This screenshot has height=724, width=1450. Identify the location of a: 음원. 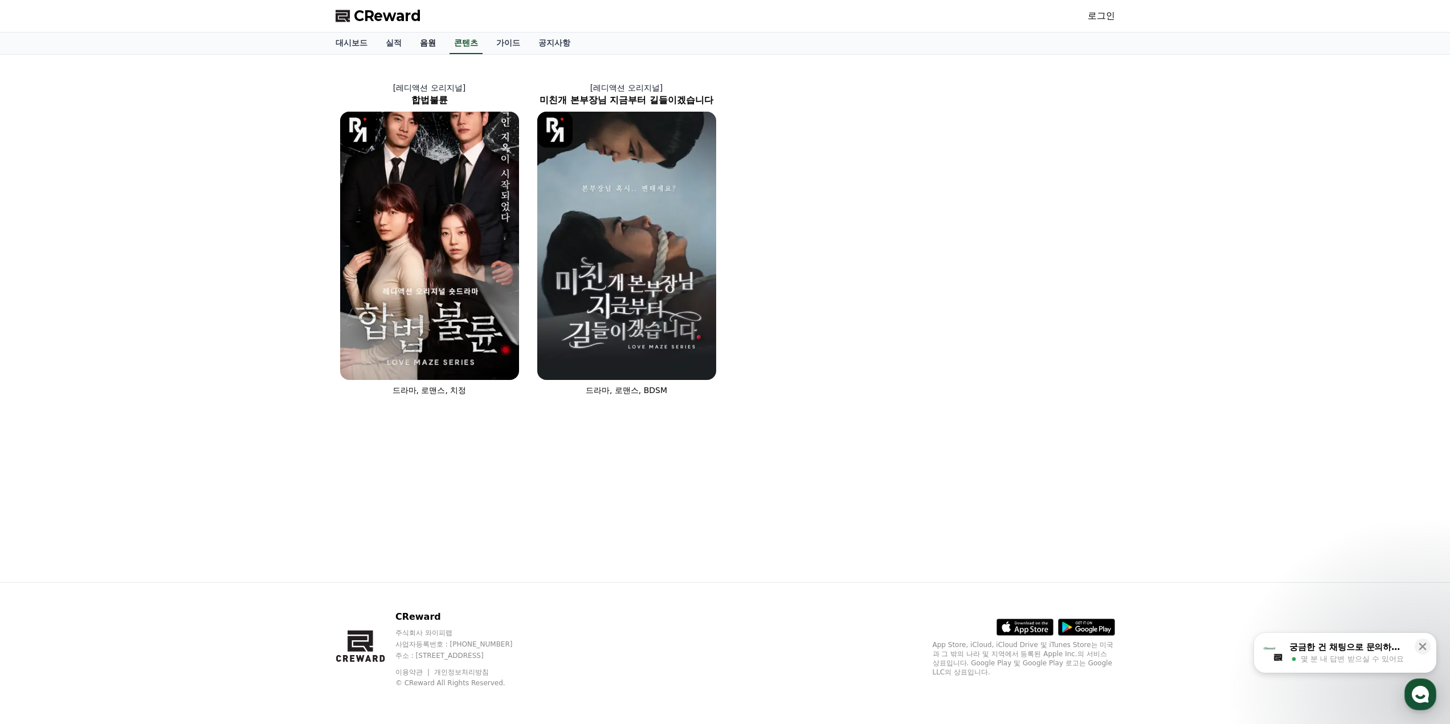
(428, 43).